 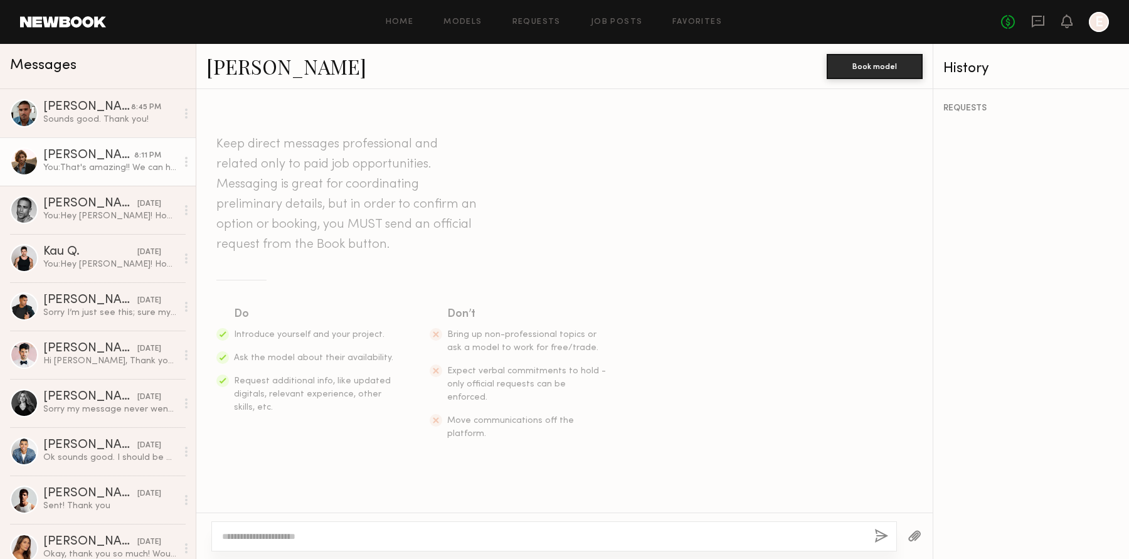 I want to click on a: E, so click(x=1099, y=22).